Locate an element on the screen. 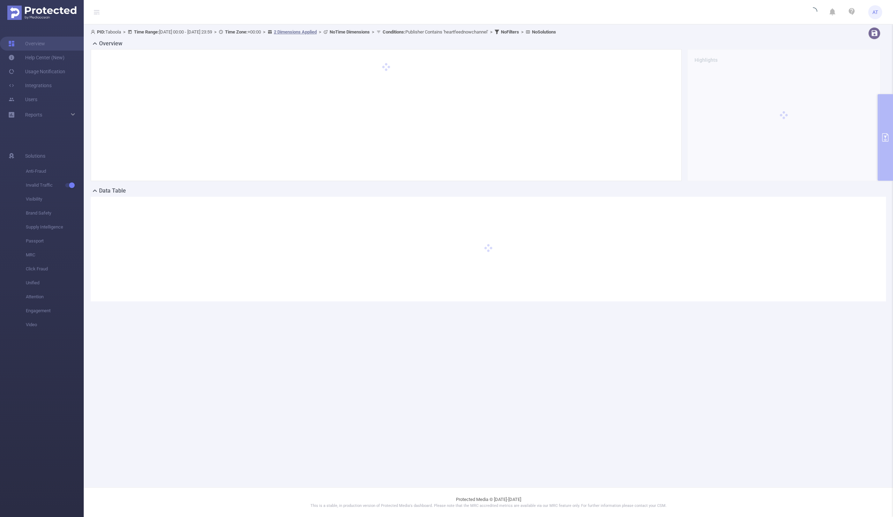 This screenshot has height=517, width=893. a: Users is located at coordinates (23, 99).